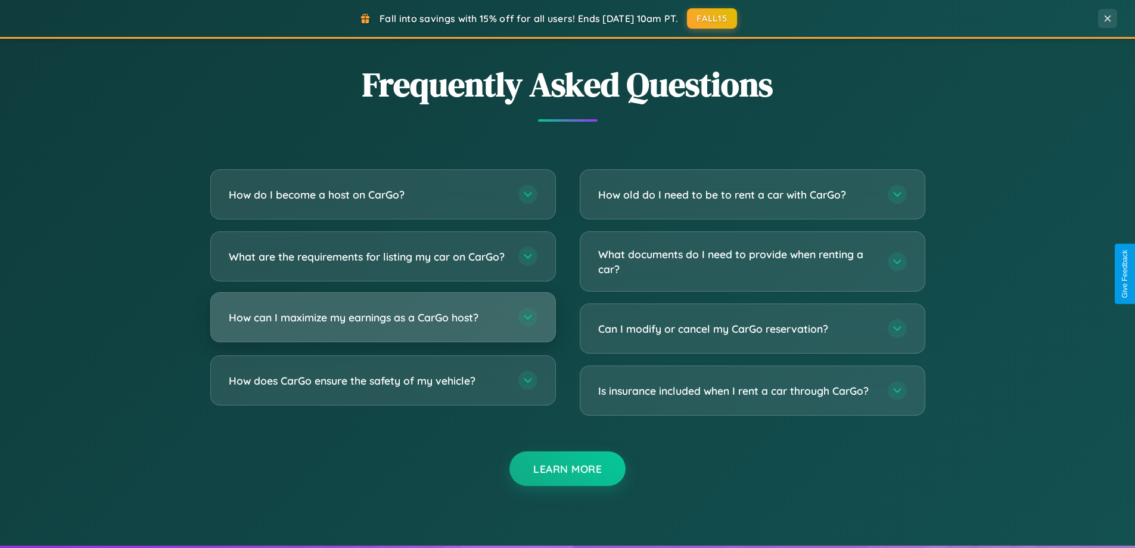 The height and width of the screenshot is (548, 1135). What do you see at coordinates (737, 194) in the screenshot?
I see `h3: How old do I need to be to rent a car with CarGo?` at bounding box center [737, 194].